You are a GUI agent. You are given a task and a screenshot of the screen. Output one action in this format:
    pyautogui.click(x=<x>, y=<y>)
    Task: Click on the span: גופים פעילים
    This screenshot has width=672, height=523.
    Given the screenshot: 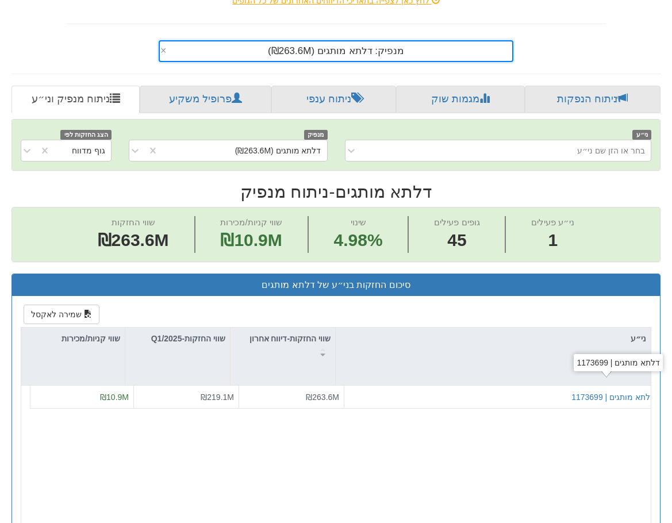 What is the action you would take?
    pyautogui.click(x=456, y=222)
    